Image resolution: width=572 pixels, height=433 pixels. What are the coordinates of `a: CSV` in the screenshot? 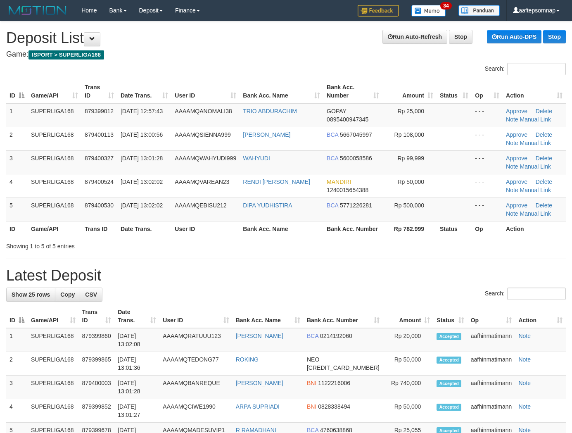 It's located at (91, 295).